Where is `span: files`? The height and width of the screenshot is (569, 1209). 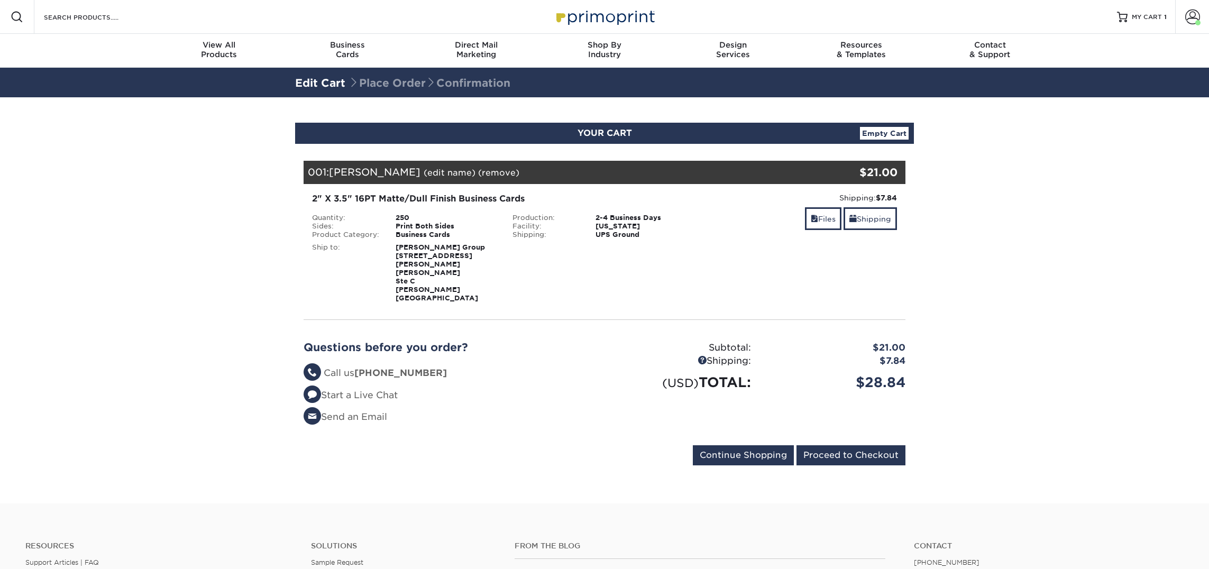 span: files is located at coordinates (815, 219).